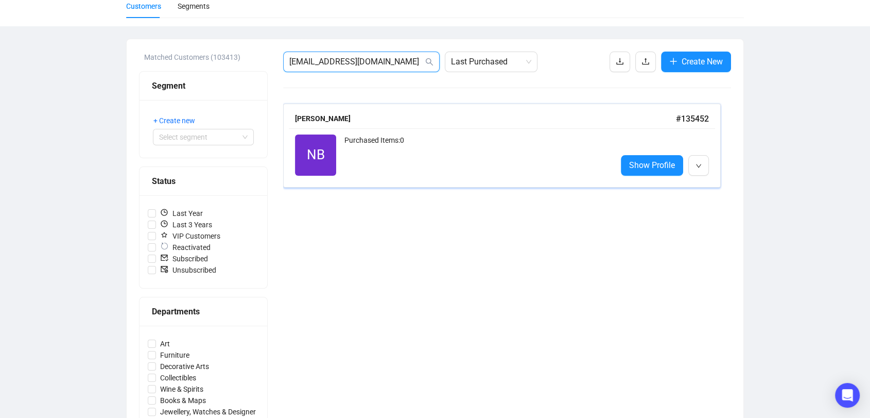  What do you see at coordinates (203, 181) in the screenshot?
I see `div: Status` at bounding box center [203, 181].